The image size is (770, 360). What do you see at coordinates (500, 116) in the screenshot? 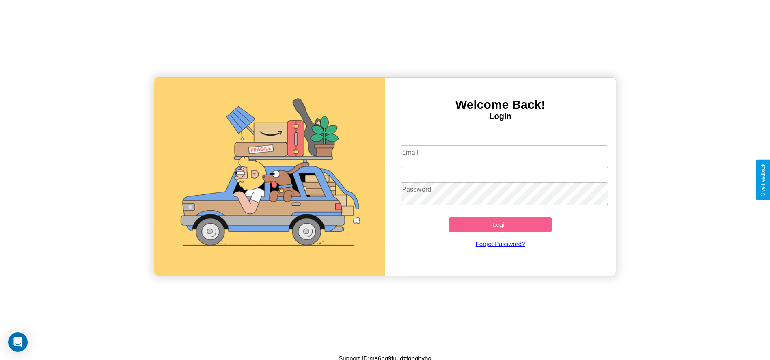
I see `h4: Login` at bounding box center [500, 116].